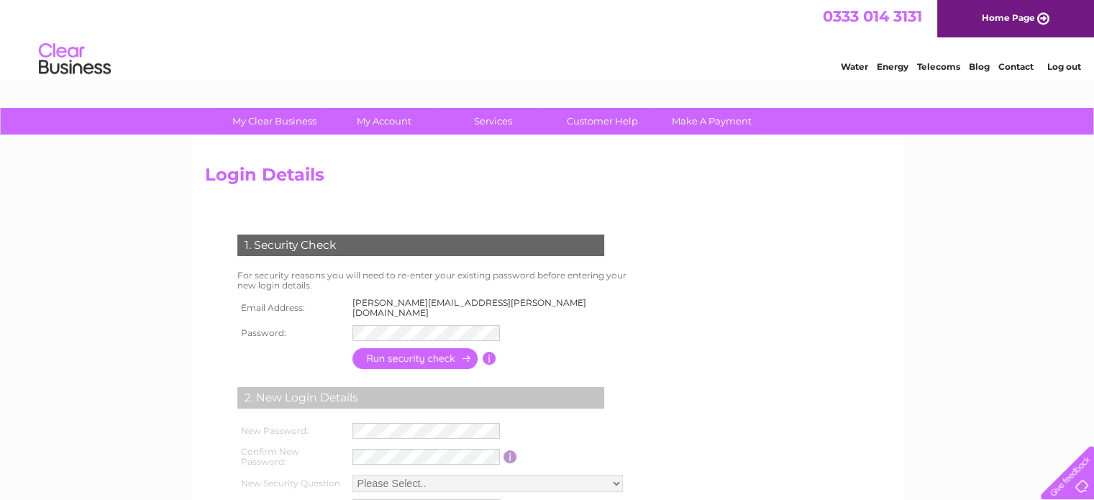 Image resolution: width=1094 pixels, height=500 pixels. What do you see at coordinates (872, 16) in the screenshot?
I see `span: 0333 014 3131` at bounding box center [872, 16].